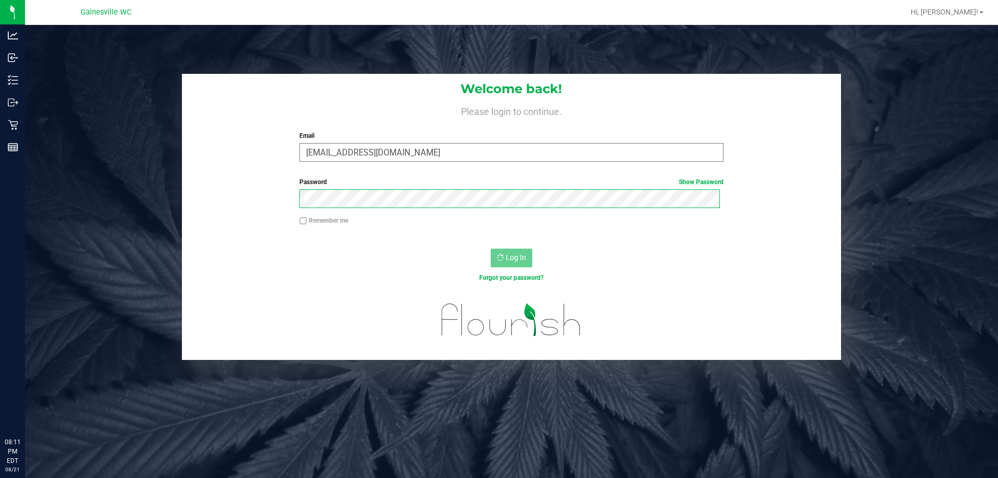  What do you see at coordinates (13, 102) in the screenshot?
I see `inline-svg: Outbound` at bounding box center [13, 102].